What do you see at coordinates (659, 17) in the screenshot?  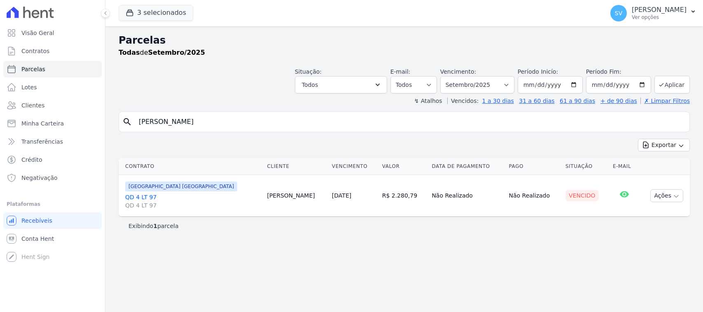 I see `p: Ver opções` at bounding box center [659, 17].